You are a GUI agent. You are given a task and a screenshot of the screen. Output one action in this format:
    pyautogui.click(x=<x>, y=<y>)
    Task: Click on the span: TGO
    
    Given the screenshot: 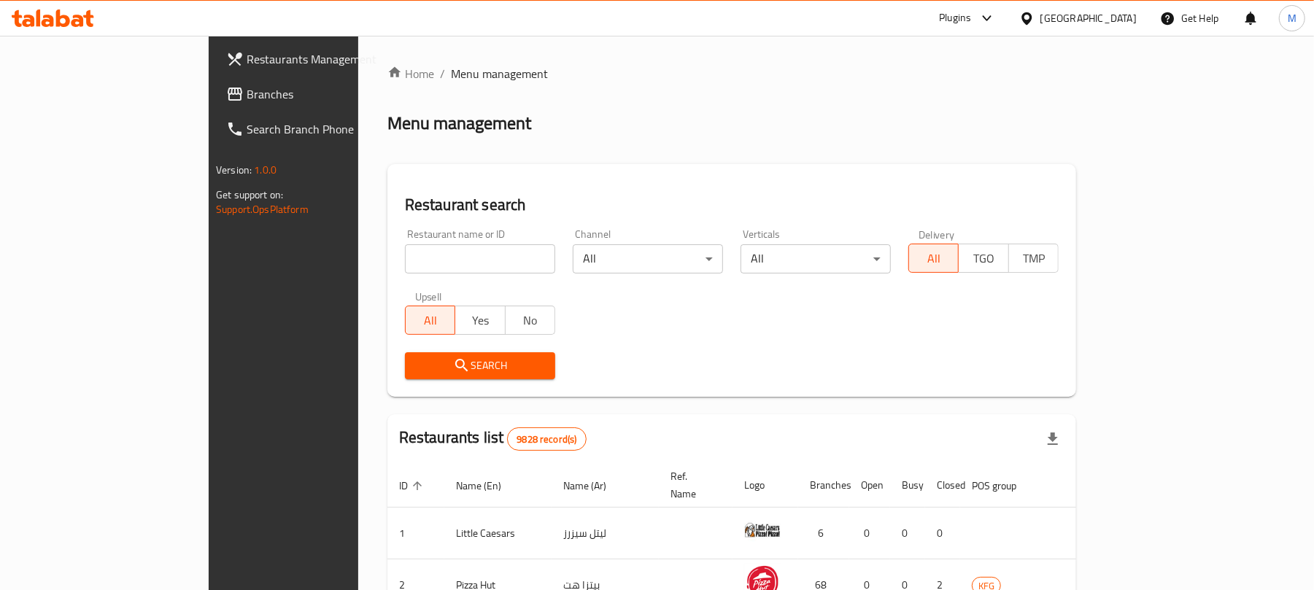 What is the action you would take?
    pyautogui.click(x=983, y=258)
    